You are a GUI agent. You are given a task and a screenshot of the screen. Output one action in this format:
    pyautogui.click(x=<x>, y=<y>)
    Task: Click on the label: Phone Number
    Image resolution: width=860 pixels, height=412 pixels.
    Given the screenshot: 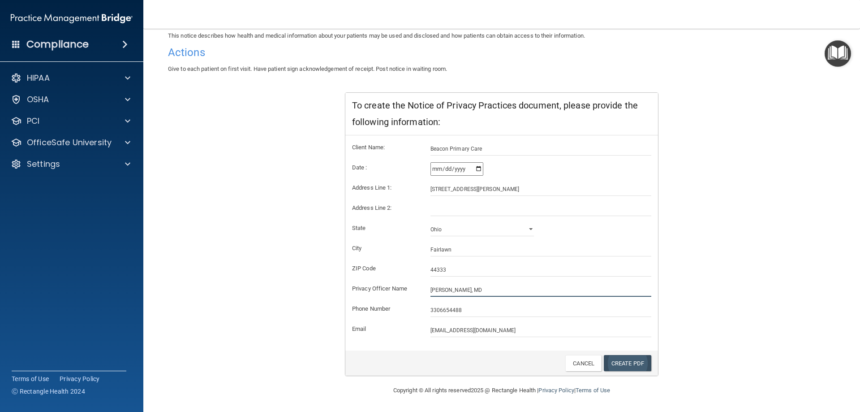 What is the action you would take?
    pyautogui.click(x=384, y=309)
    